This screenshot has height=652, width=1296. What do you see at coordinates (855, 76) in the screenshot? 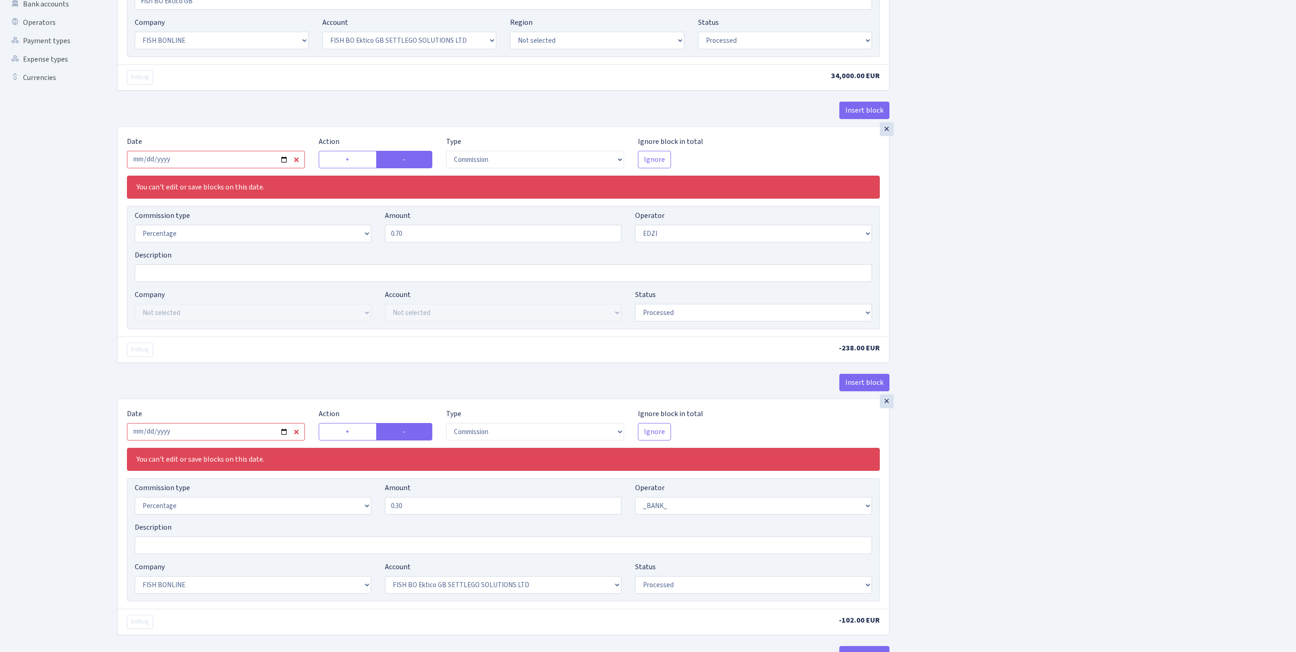
I see `span: 34,000.00 EUR` at bounding box center [855, 76].